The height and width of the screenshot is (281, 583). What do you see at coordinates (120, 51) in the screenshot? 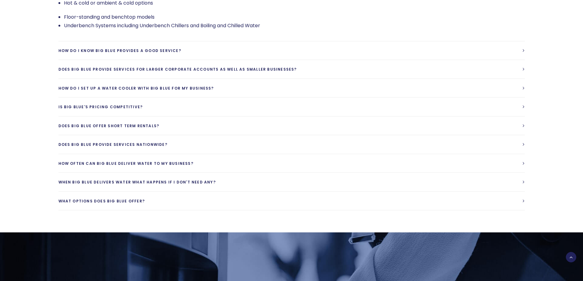
I see `span: How do I know Big Blue provides a good service?` at bounding box center [120, 51].